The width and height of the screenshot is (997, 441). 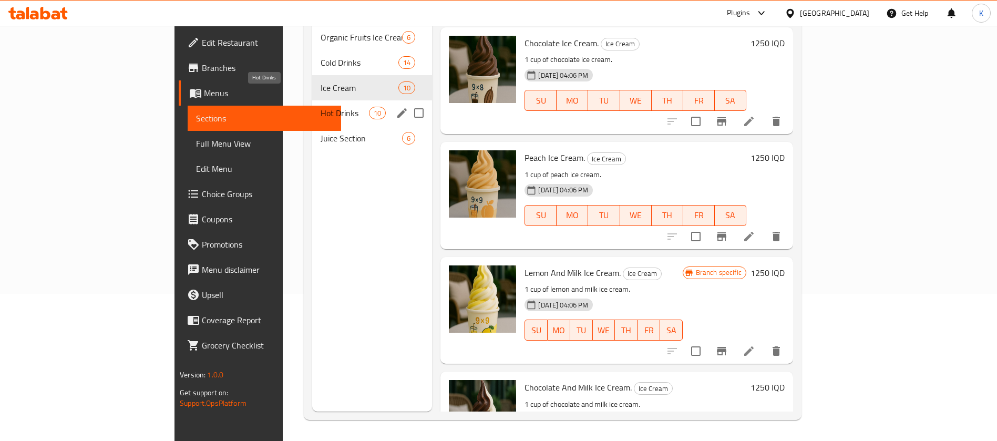 I want to click on a: Promotions, so click(x=260, y=244).